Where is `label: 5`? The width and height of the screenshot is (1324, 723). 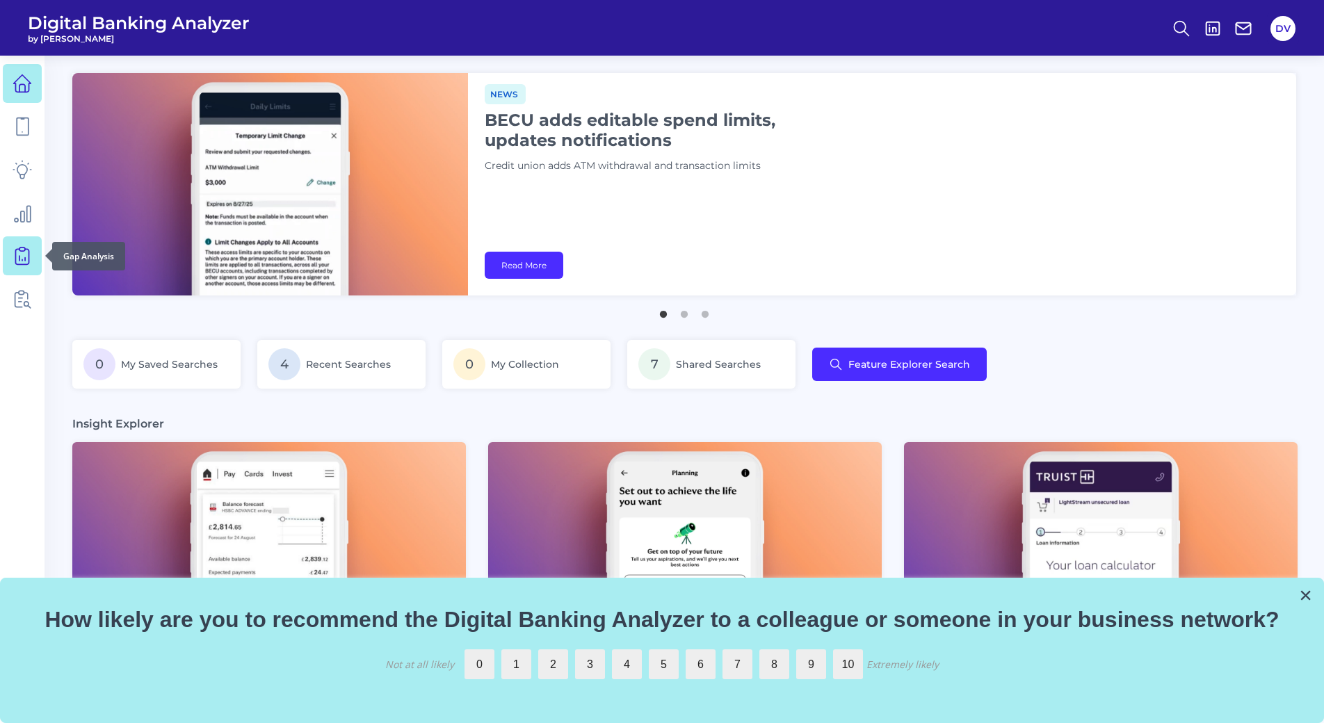 label: 5 is located at coordinates (663, 664).